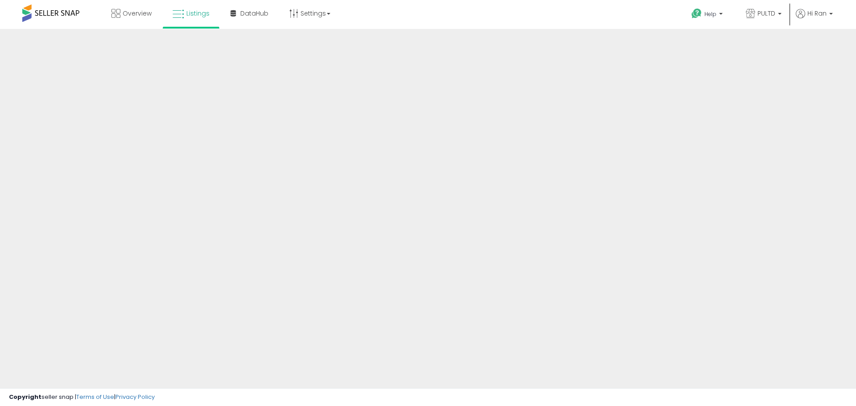 Image resolution: width=856 pixels, height=406 pixels. What do you see at coordinates (697, 13) in the screenshot?
I see `i: Get Help` at bounding box center [697, 13].